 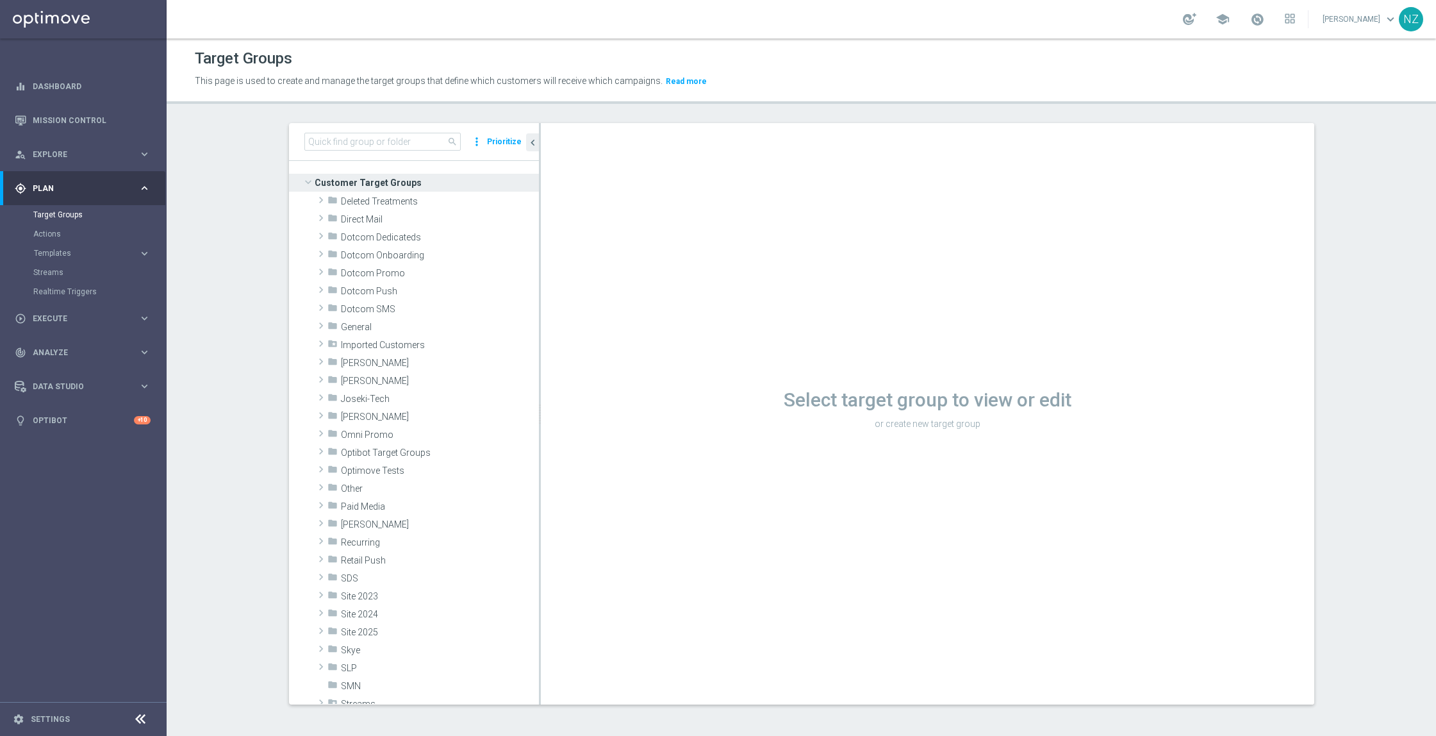 I want to click on span: This page is used to create and manage the target groups that define which customers will receive..., so click(x=429, y=81).